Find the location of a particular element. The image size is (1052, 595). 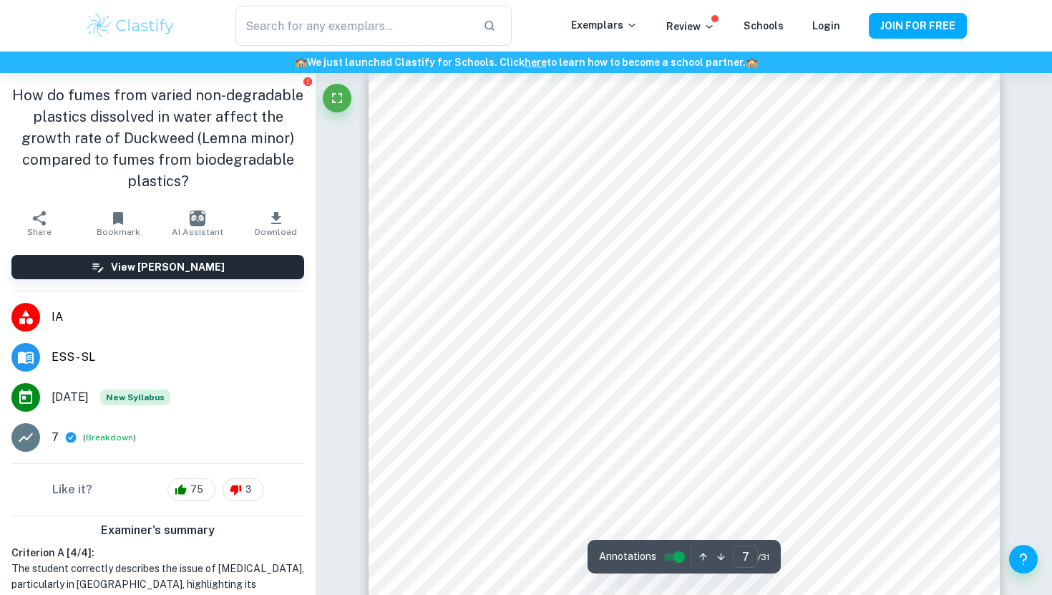

span: New Syllabus is located at coordinates (135, 397).